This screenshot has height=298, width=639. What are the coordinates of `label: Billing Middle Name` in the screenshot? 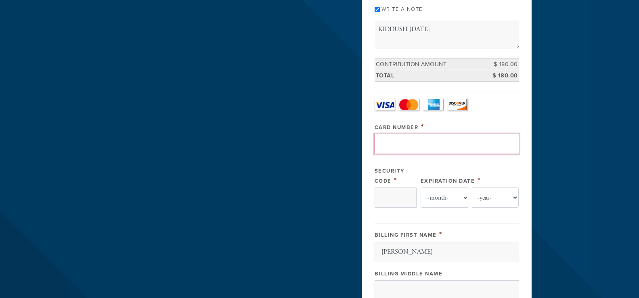 It's located at (408, 274).